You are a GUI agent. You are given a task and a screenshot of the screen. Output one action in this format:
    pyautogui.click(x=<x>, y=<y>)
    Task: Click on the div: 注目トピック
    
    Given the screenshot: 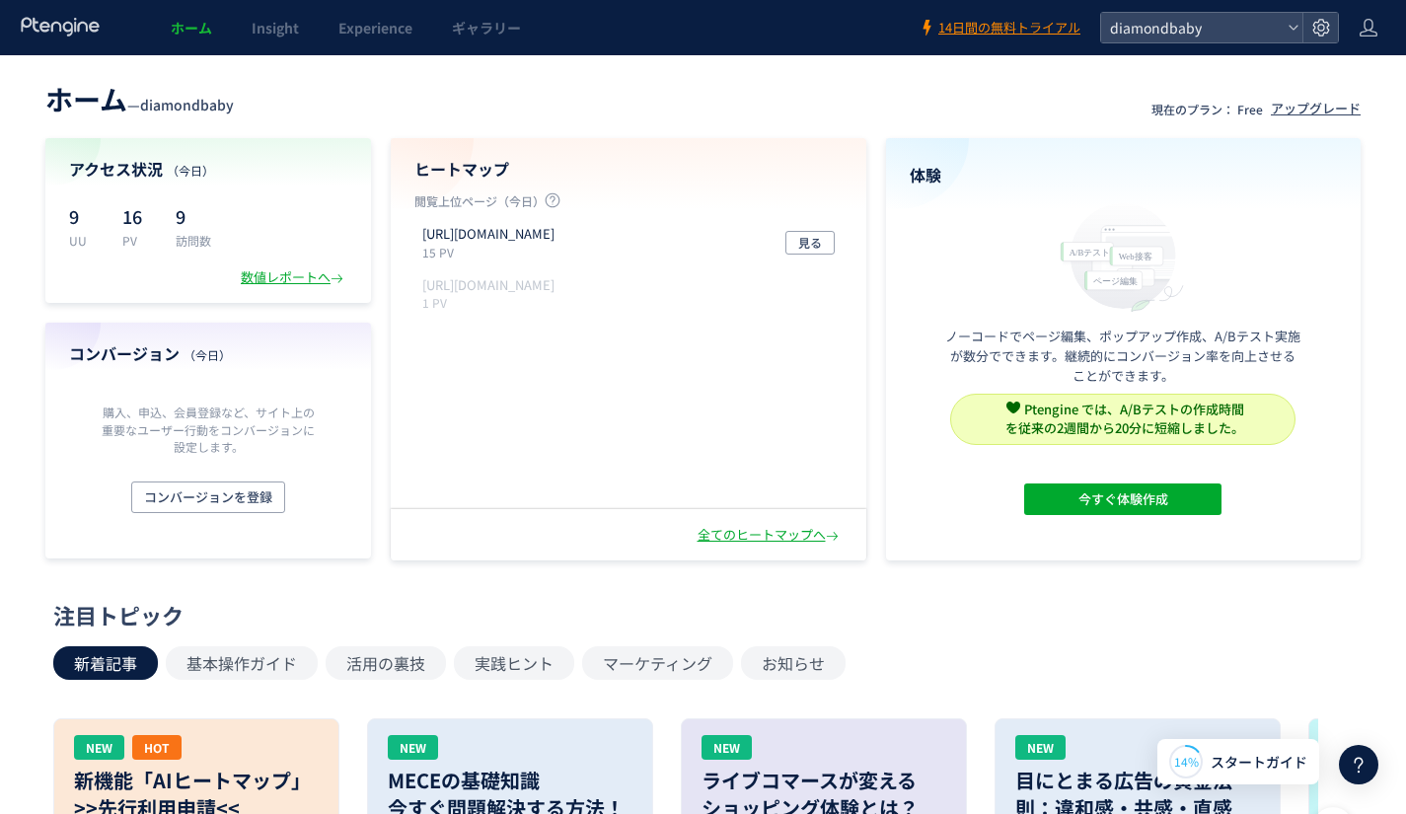 What is the action you would take?
    pyautogui.click(x=698, y=615)
    